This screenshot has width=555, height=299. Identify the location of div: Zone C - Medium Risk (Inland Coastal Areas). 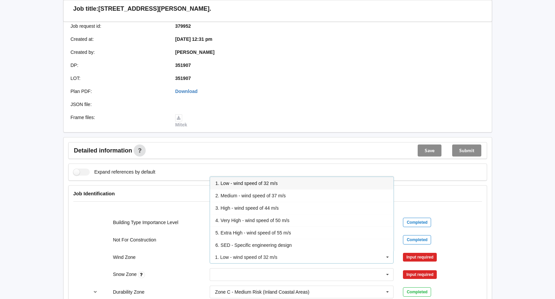
(262, 292).